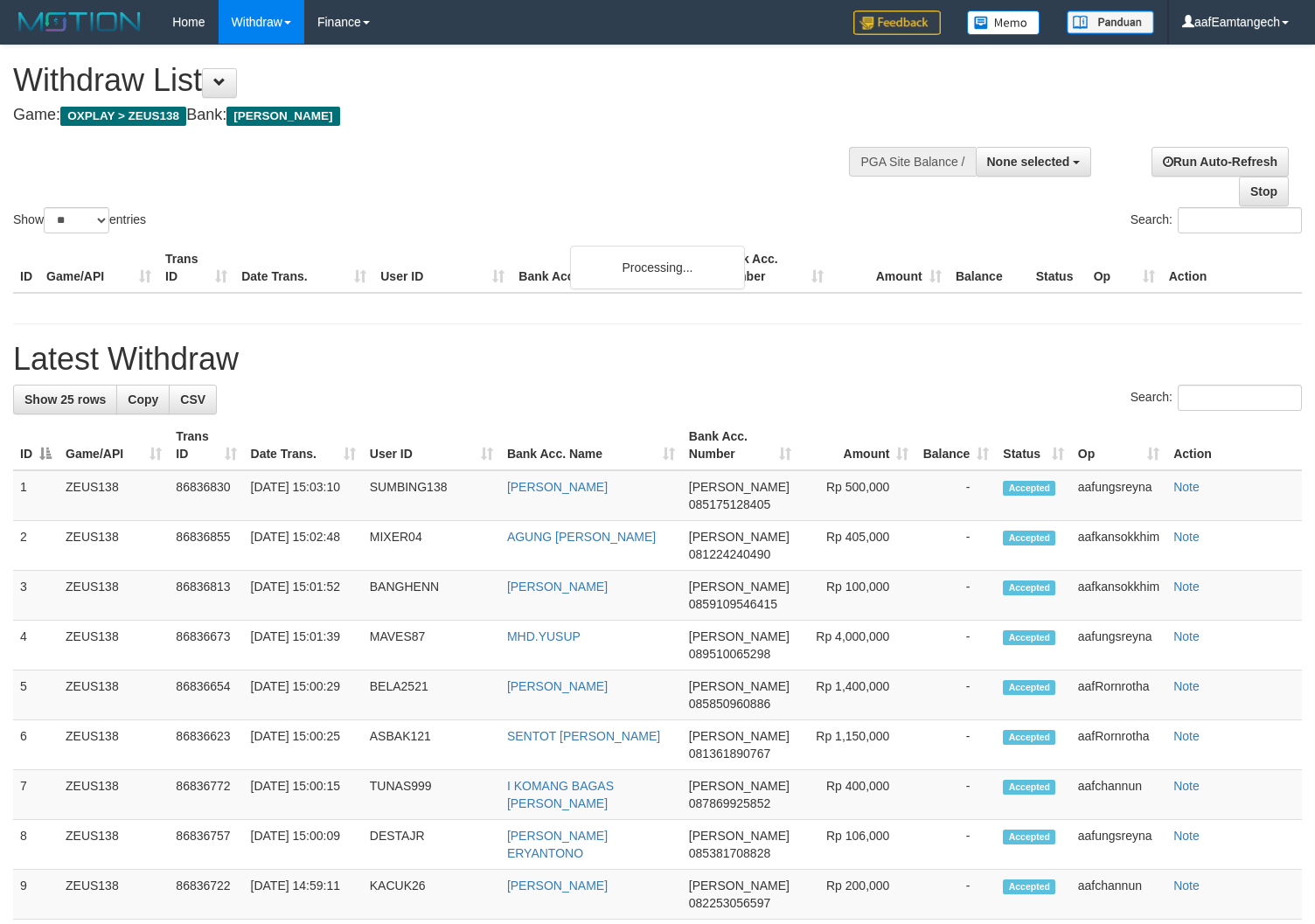 This screenshot has width=1315, height=924. What do you see at coordinates (442, 268) in the screenshot?
I see `th: User ID` at bounding box center [442, 268].